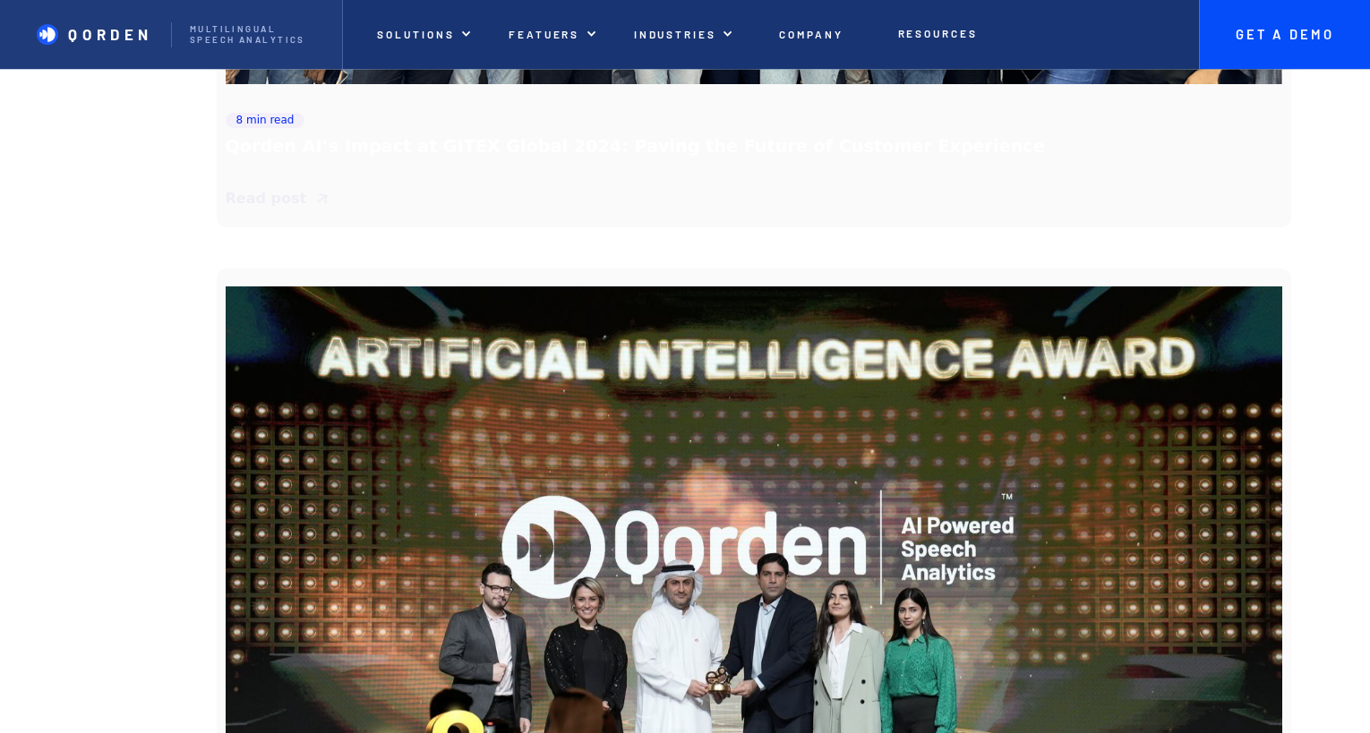 This screenshot has width=1370, height=733. What do you see at coordinates (1285, 35) in the screenshot?
I see `p: Get A Demo` at bounding box center [1285, 35].